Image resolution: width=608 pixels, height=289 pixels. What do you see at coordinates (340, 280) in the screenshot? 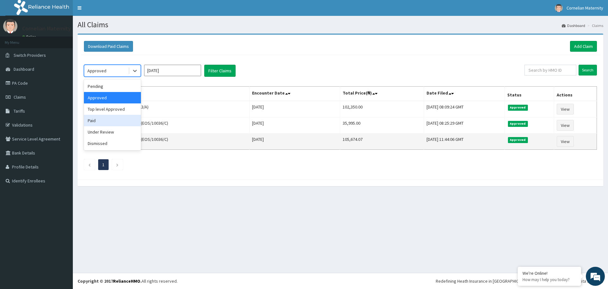
I see `footer: All rights reserved.` at bounding box center [340, 280].